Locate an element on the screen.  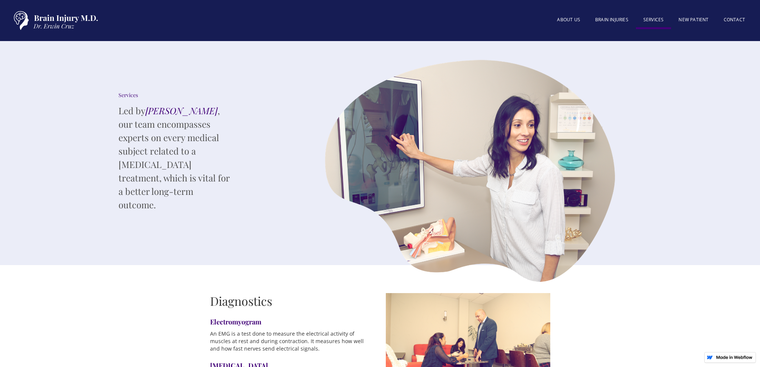
a: Contact is located at coordinates (734, 20).